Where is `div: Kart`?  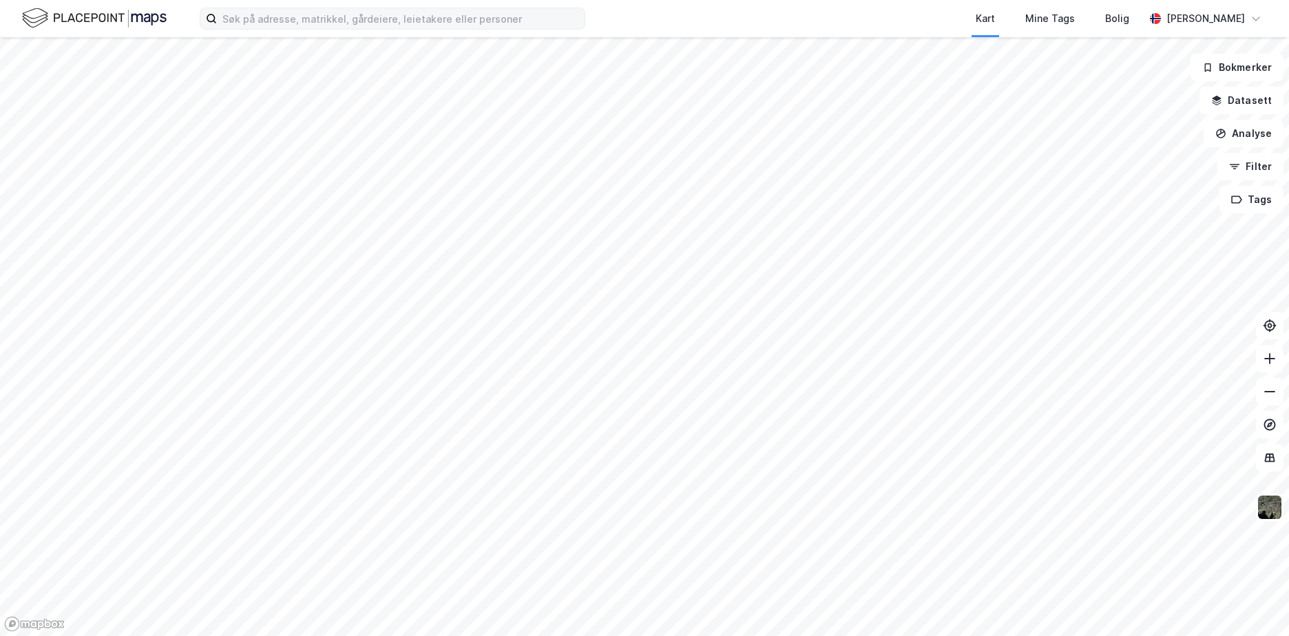 div: Kart is located at coordinates (986, 19).